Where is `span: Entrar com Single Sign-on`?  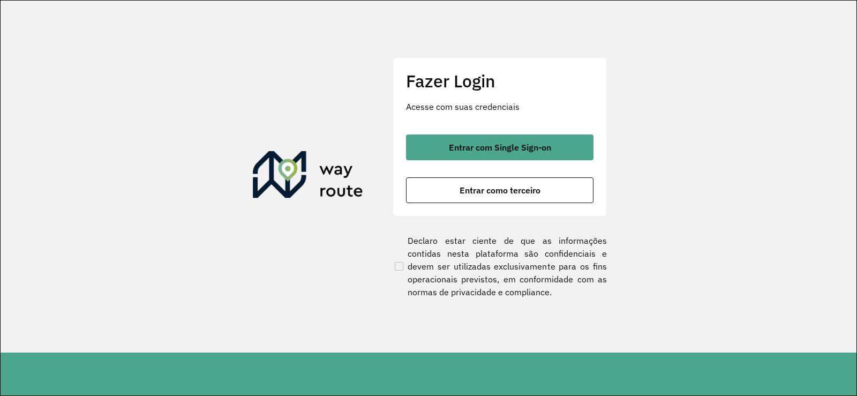 span: Entrar com Single Sign-on is located at coordinates (499, 147).